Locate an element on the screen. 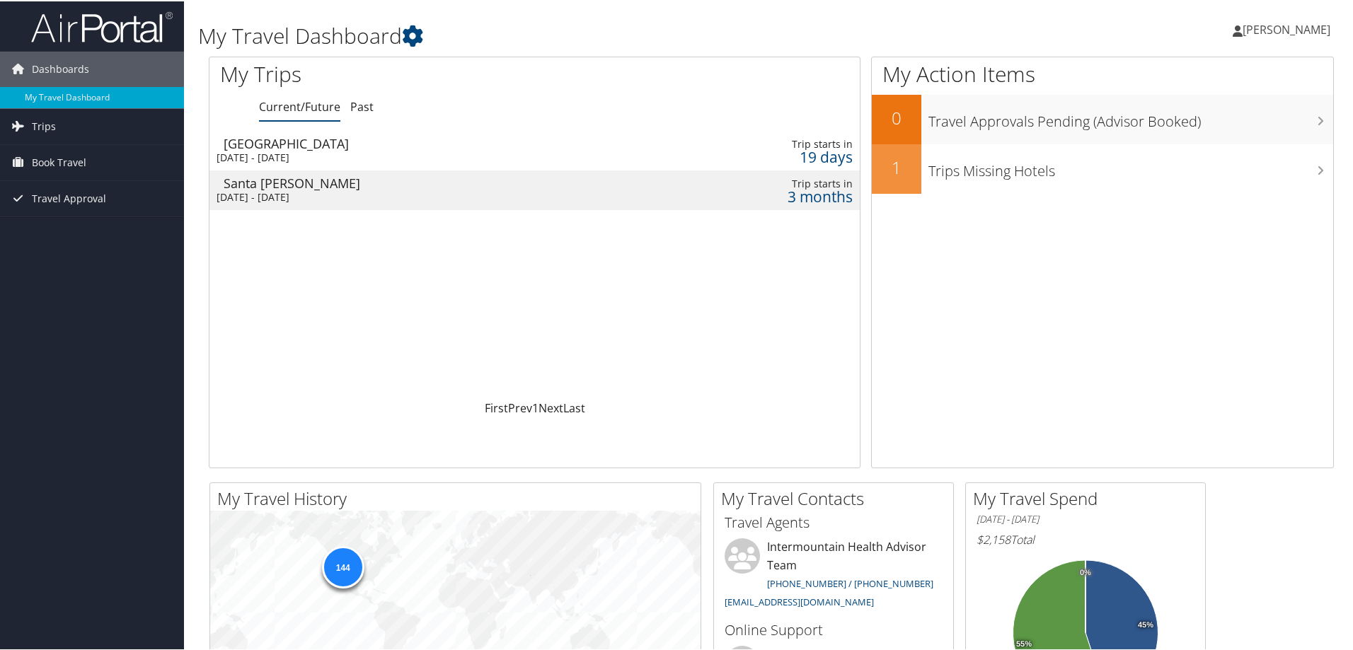 The image size is (1353, 650). a: Past is located at coordinates (362, 105).